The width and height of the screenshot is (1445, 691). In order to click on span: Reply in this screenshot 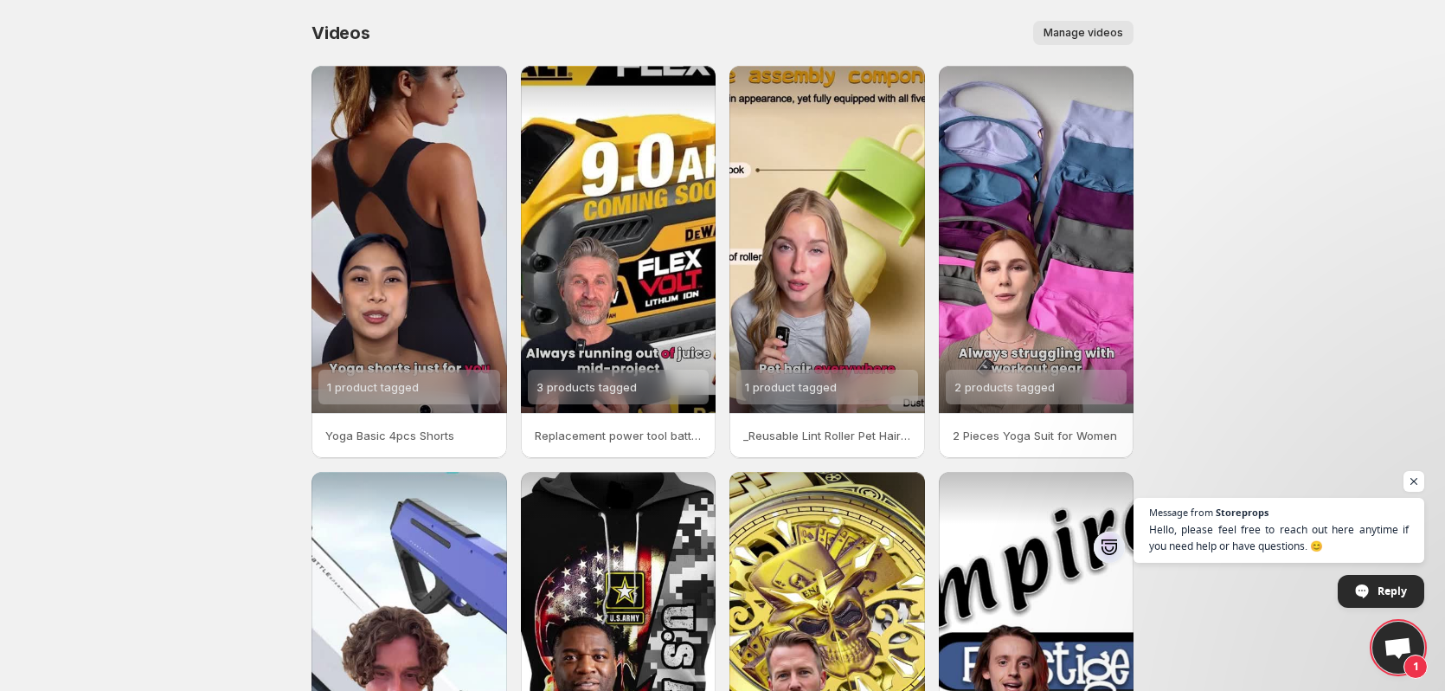, I will do `click(1392, 590)`.